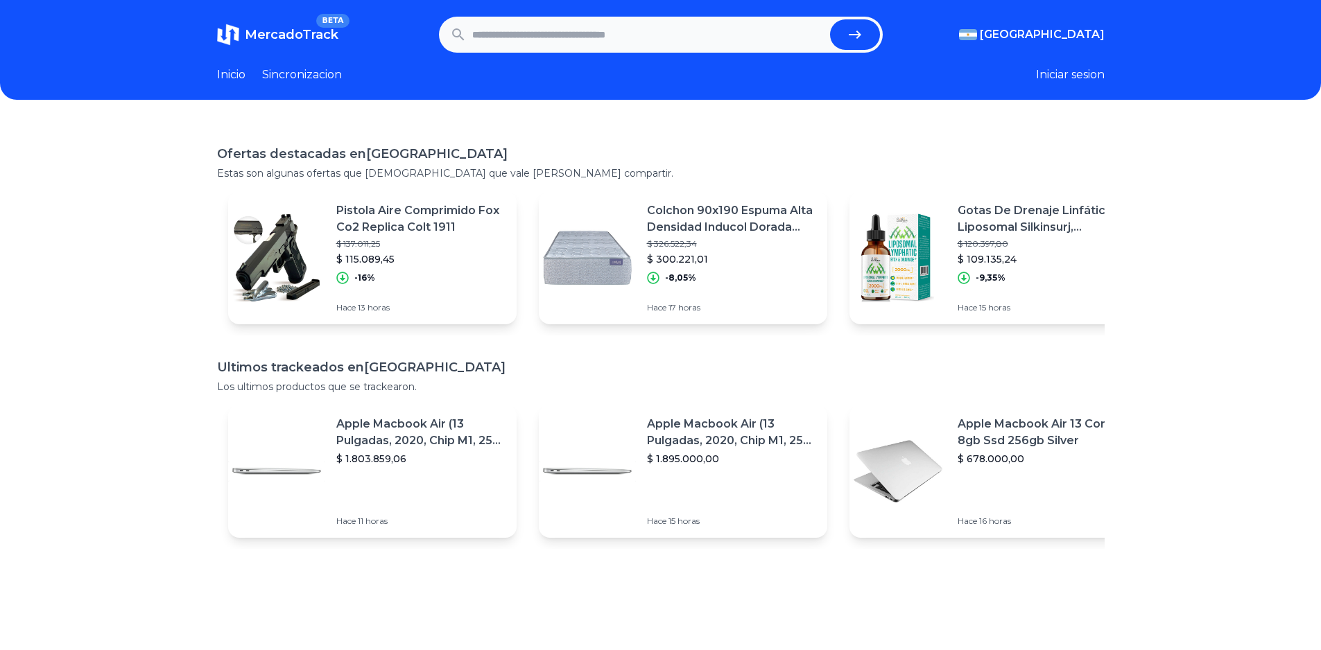  I want to click on span: BETA, so click(332, 21).